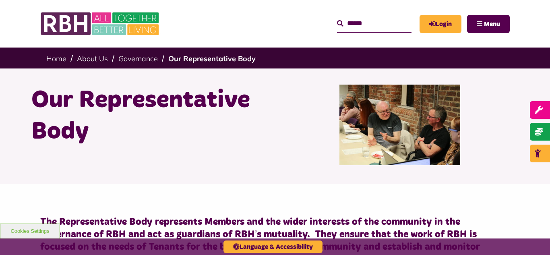  What do you see at coordinates (101, 24) in the screenshot?
I see `img: RBH` at bounding box center [101, 24].